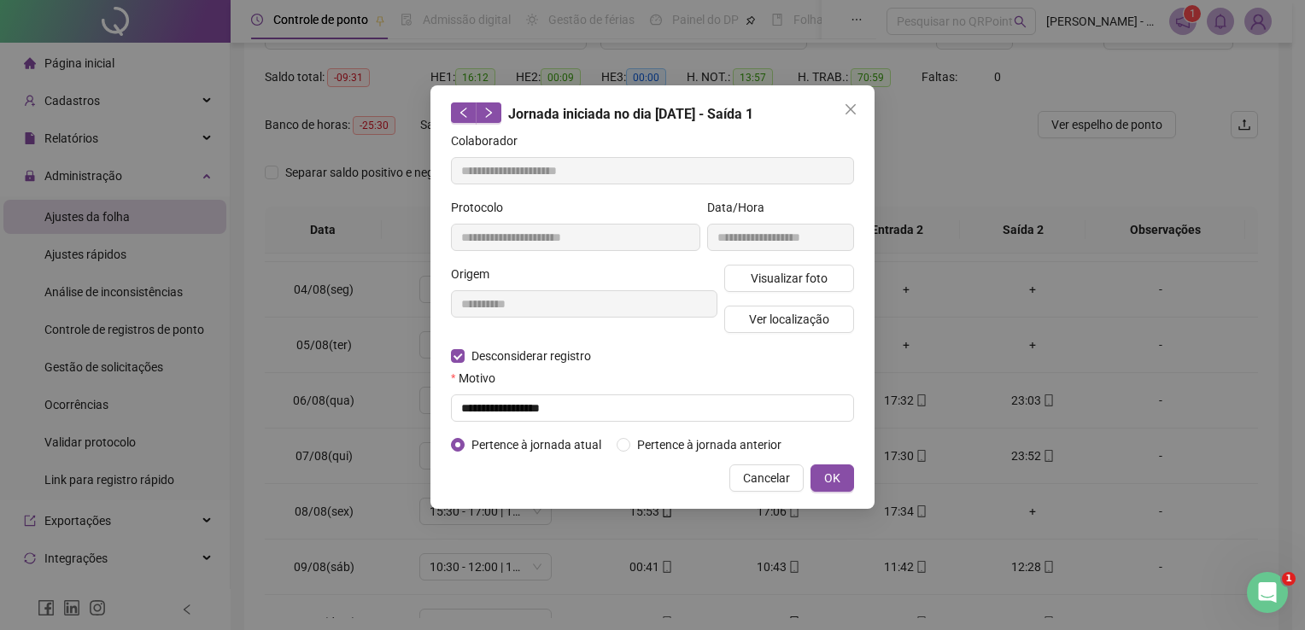  Describe the element at coordinates (789, 319) in the screenshot. I see `button: Ver localização` at that location.